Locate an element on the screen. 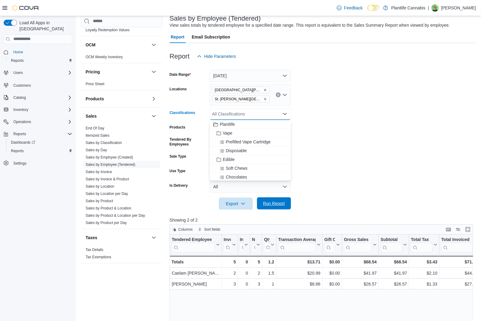 Image resolution: width=481 pixels, height=321 pixels. div: $26.57 is located at coordinates (360, 284).